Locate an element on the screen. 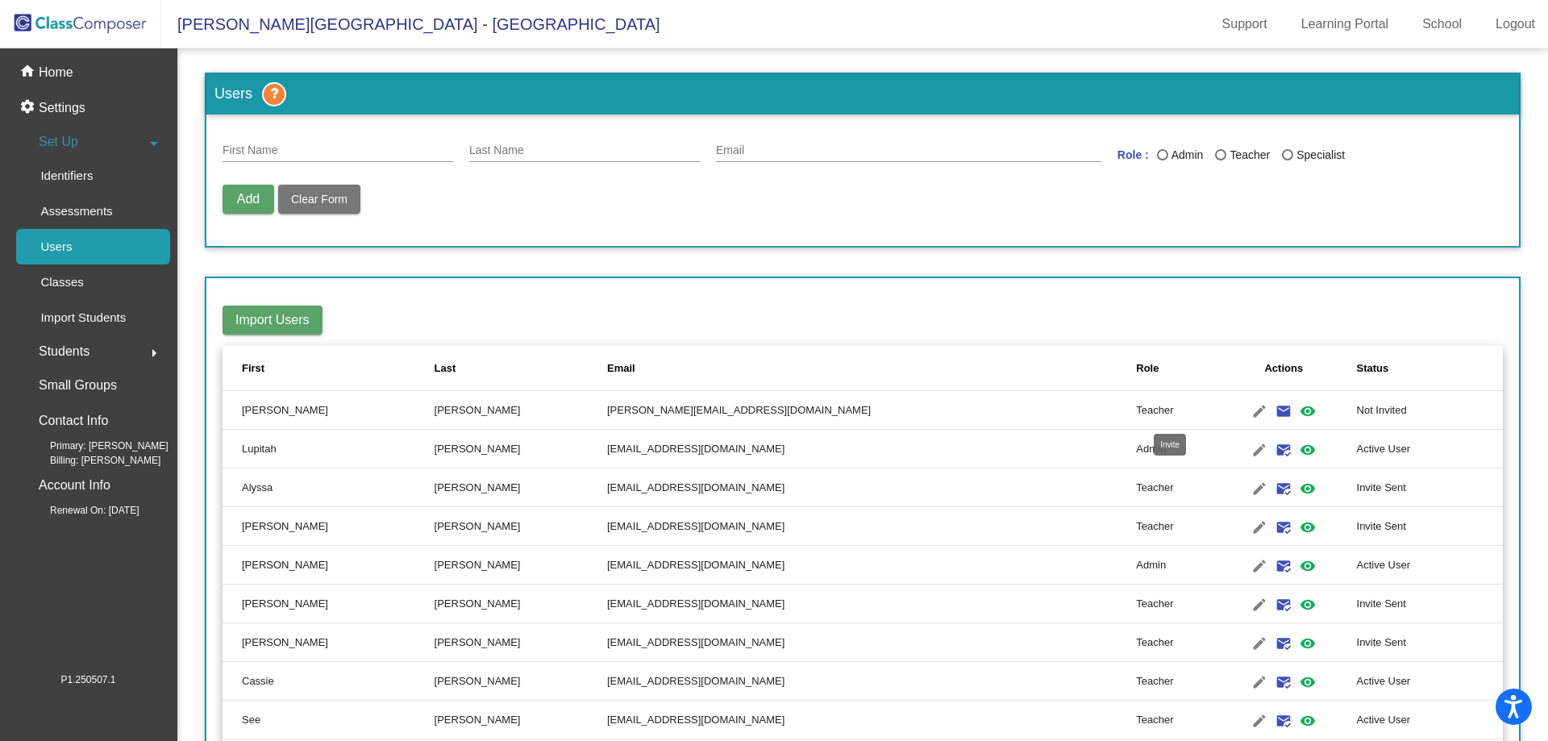  a: Logout is located at coordinates (1515, 24).